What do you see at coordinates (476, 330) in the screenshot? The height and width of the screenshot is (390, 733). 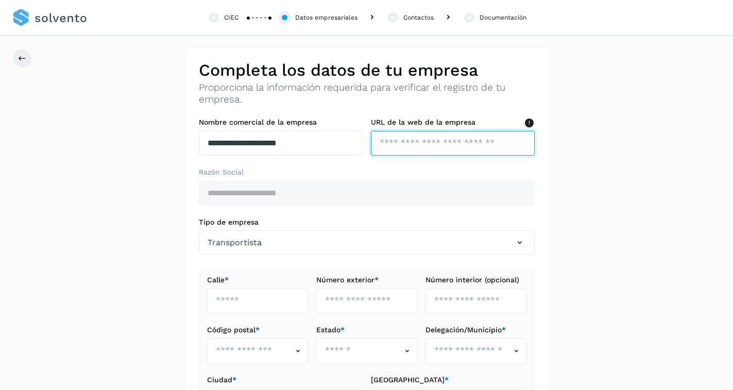 I see `label: Delegación/Municipio` at bounding box center [476, 330].